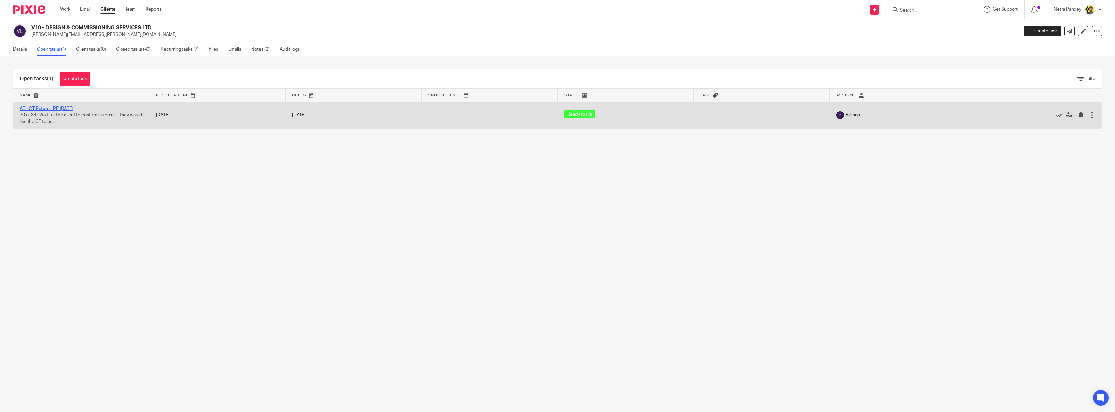 This screenshot has height=412, width=1115. What do you see at coordinates (580, 114) in the screenshot?
I see `span: Ready to file` at bounding box center [580, 114].